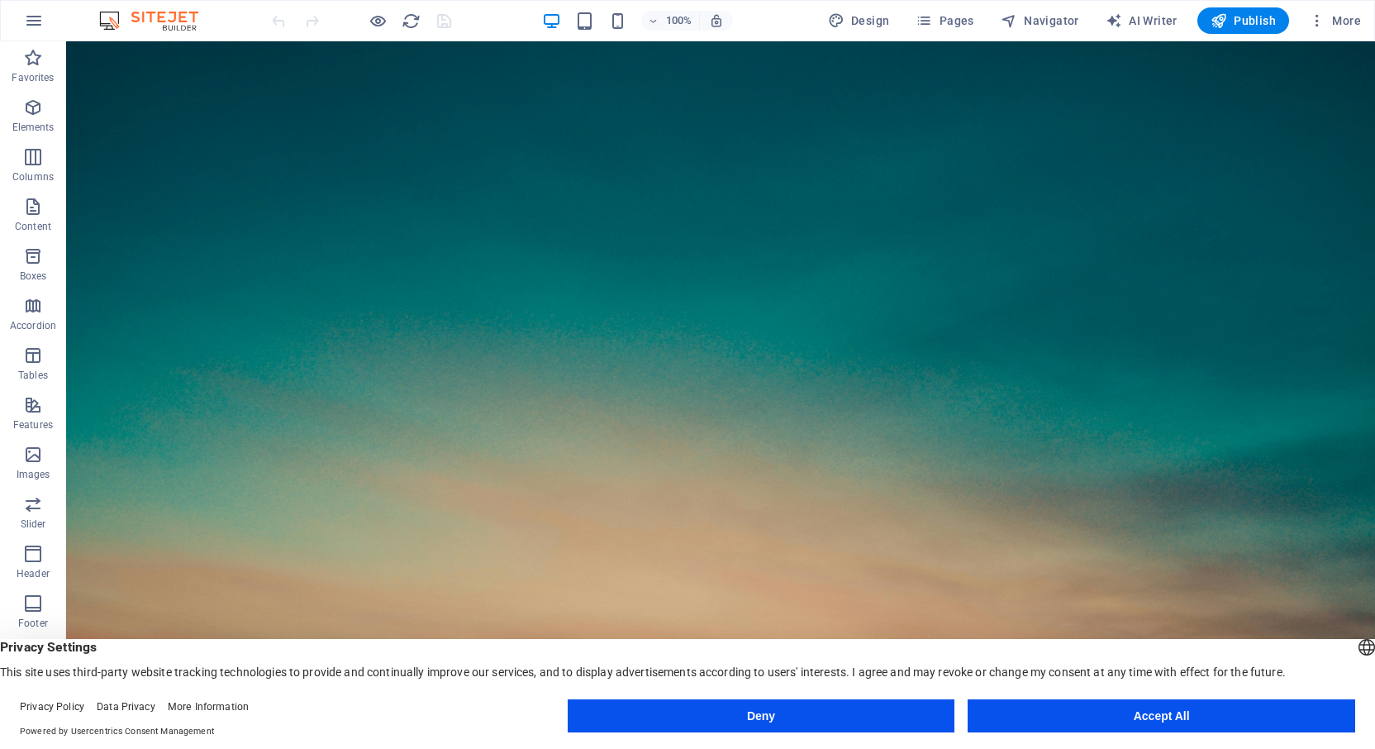 The image size is (1375, 749). What do you see at coordinates (33, 276) in the screenshot?
I see `p: Boxes` at bounding box center [33, 276].